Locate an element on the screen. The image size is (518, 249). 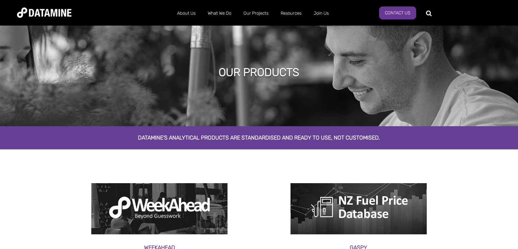
a: Our Projects is located at coordinates (256, 13).